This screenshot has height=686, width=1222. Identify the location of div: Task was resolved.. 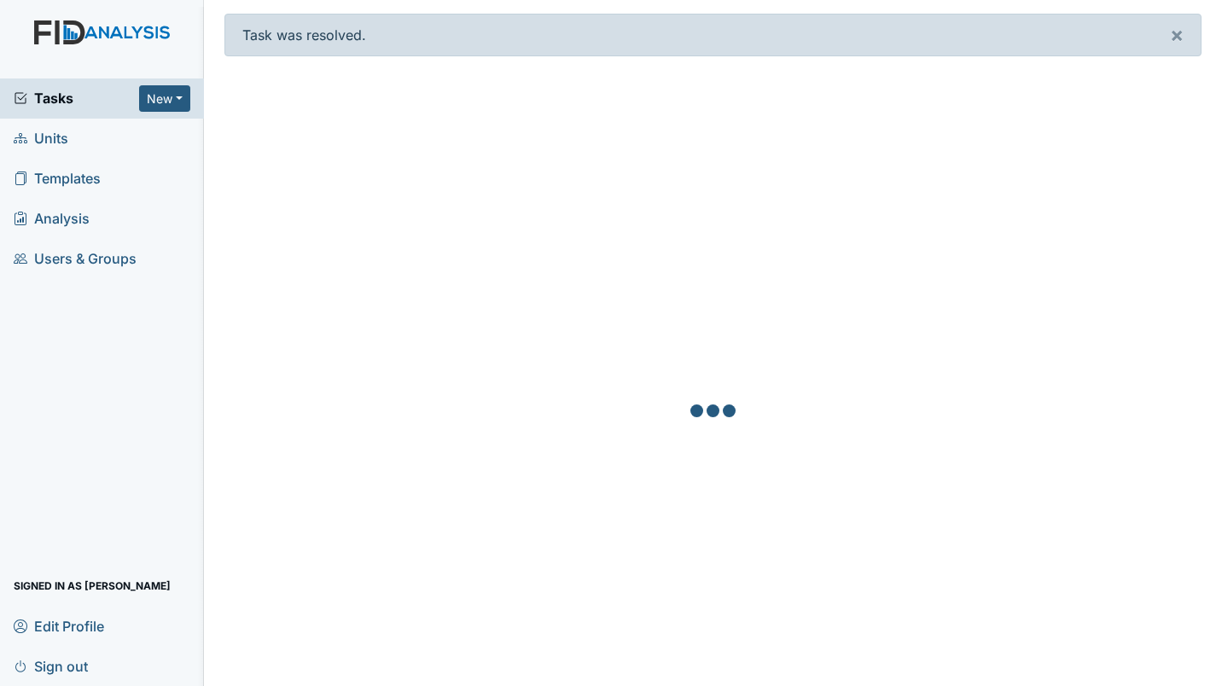
(713, 35).